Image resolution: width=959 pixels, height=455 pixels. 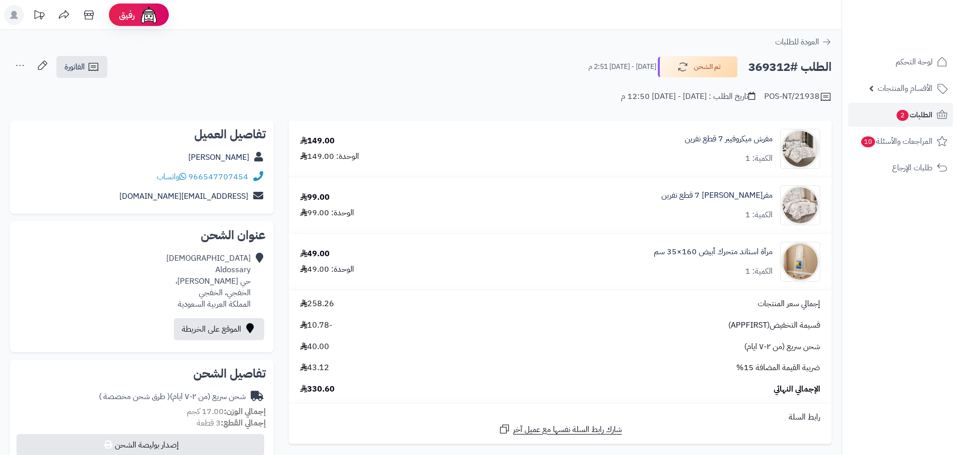 I want to click on span: واتساب, so click(x=171, y=177).